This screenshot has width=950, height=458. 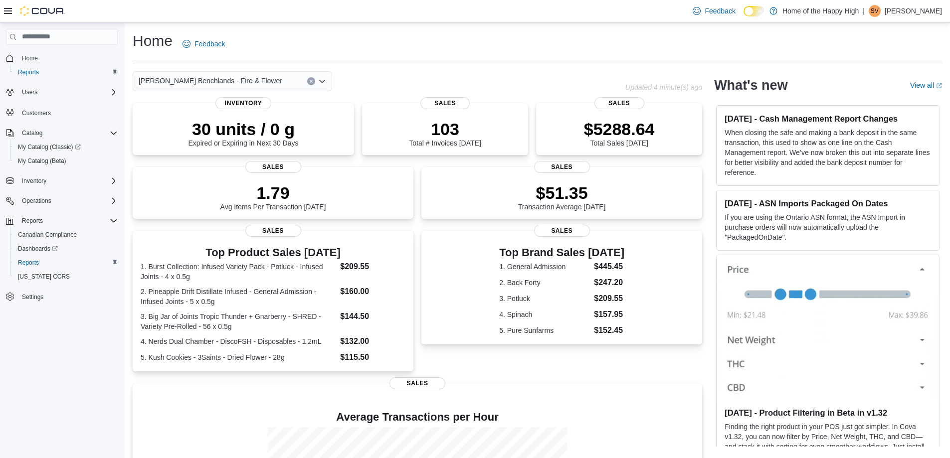 I want to click on dd: $132.00, so click(x=372, y=342).